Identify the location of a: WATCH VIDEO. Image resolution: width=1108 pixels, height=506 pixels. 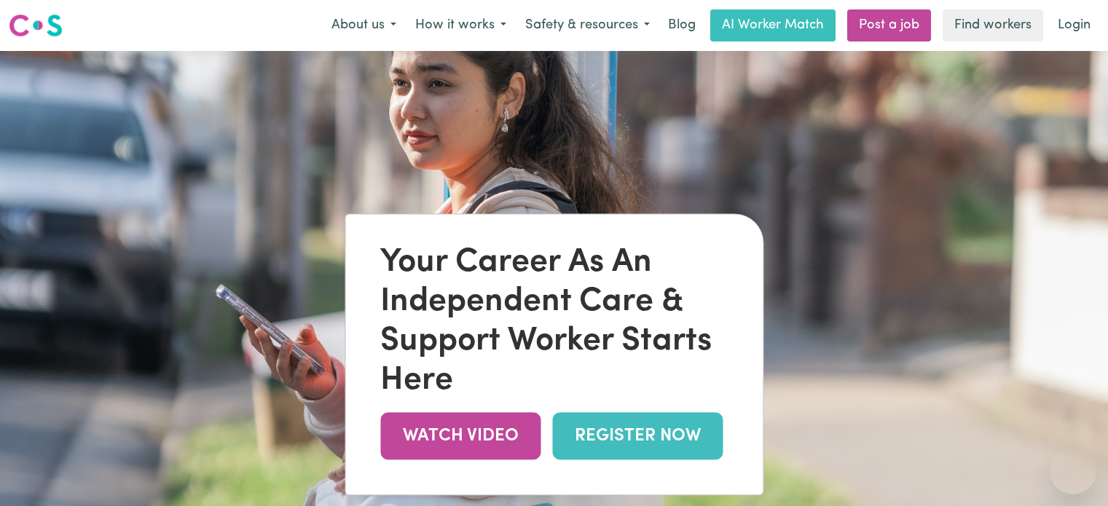
(460, 435).